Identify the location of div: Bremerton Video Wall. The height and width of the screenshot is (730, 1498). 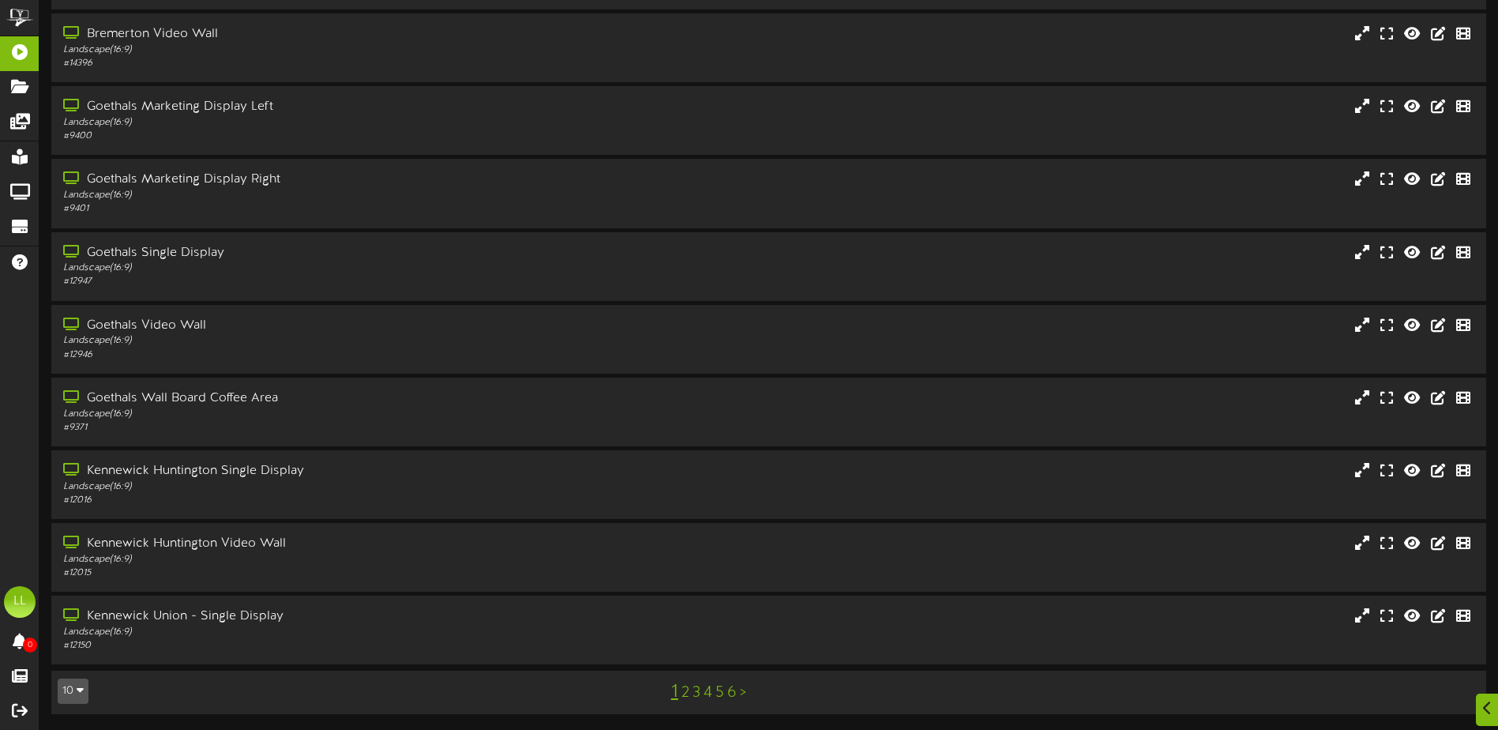
(350, 34).